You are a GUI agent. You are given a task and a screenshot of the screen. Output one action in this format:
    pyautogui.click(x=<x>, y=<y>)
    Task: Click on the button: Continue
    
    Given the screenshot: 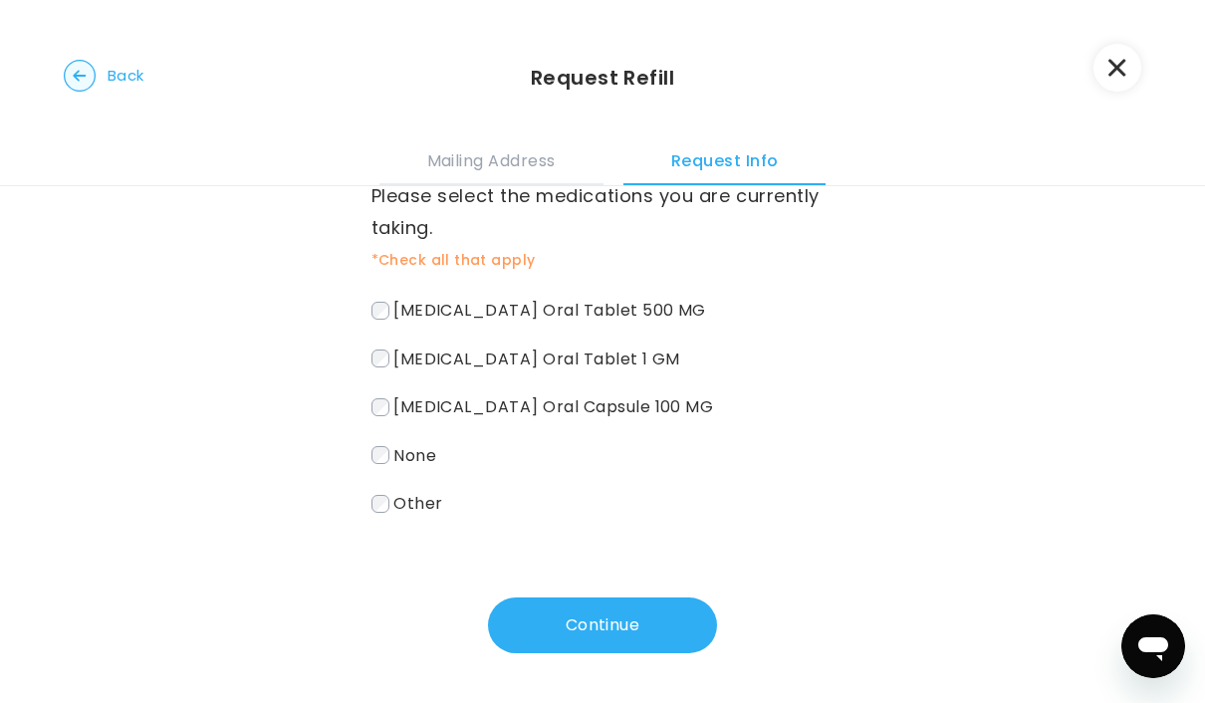 What is the action you would take?
    pyautogui.click(x=602, y=625)
    